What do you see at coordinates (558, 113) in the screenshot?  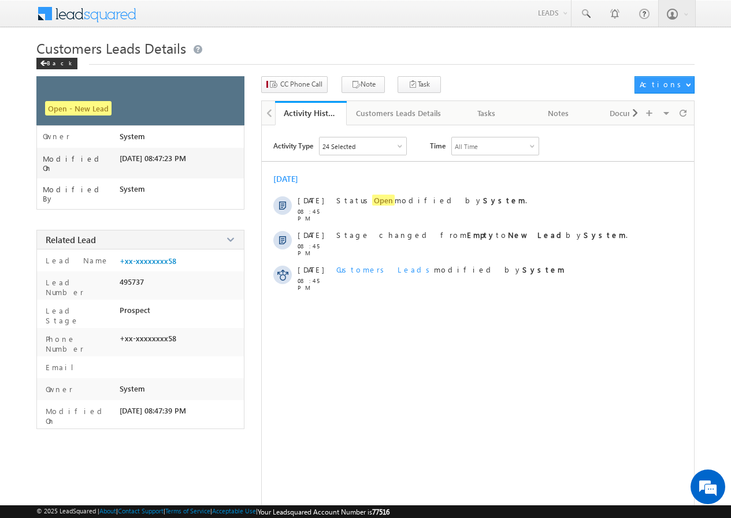 I see `div: Notes` at bounding box center [558, 113].